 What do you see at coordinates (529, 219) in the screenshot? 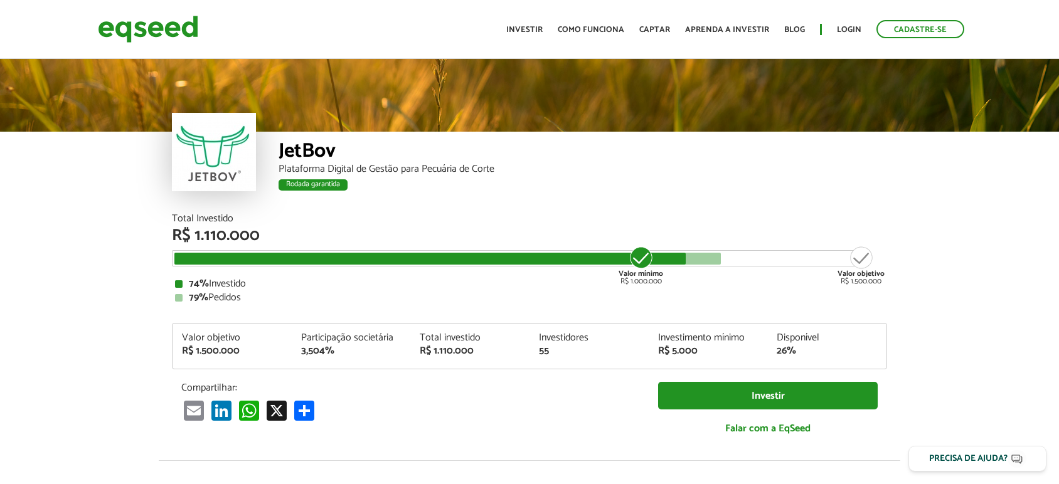
I see `div: Total Investido` at bounding box center [529, 219].